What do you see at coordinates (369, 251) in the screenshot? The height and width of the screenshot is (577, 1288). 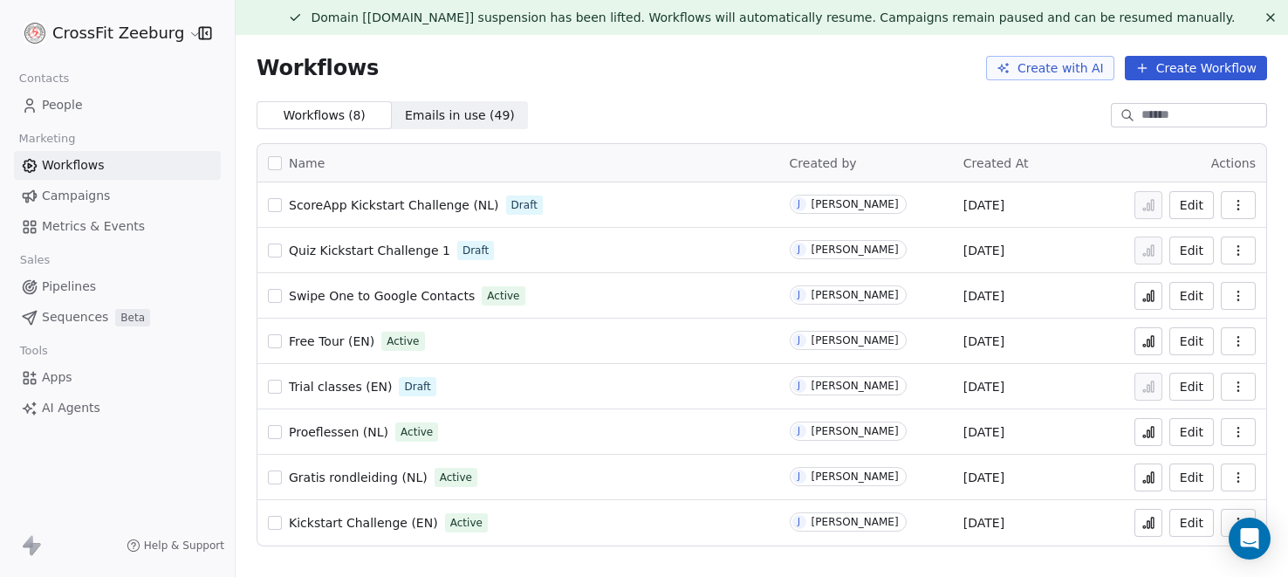 I see `span: Quiz Kickstart Challenge 1` at bounding box center [369, 251].